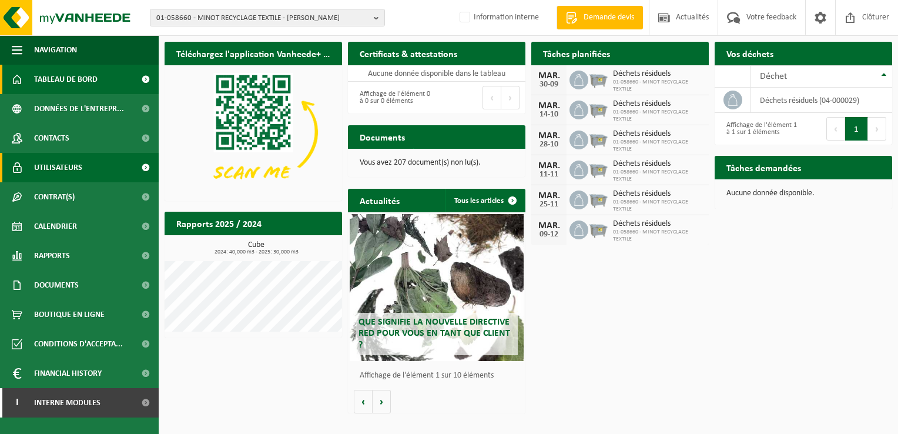 This screenshot has width=898, height=434. I want to click on span: Utilisateurs, so click(58, 167).